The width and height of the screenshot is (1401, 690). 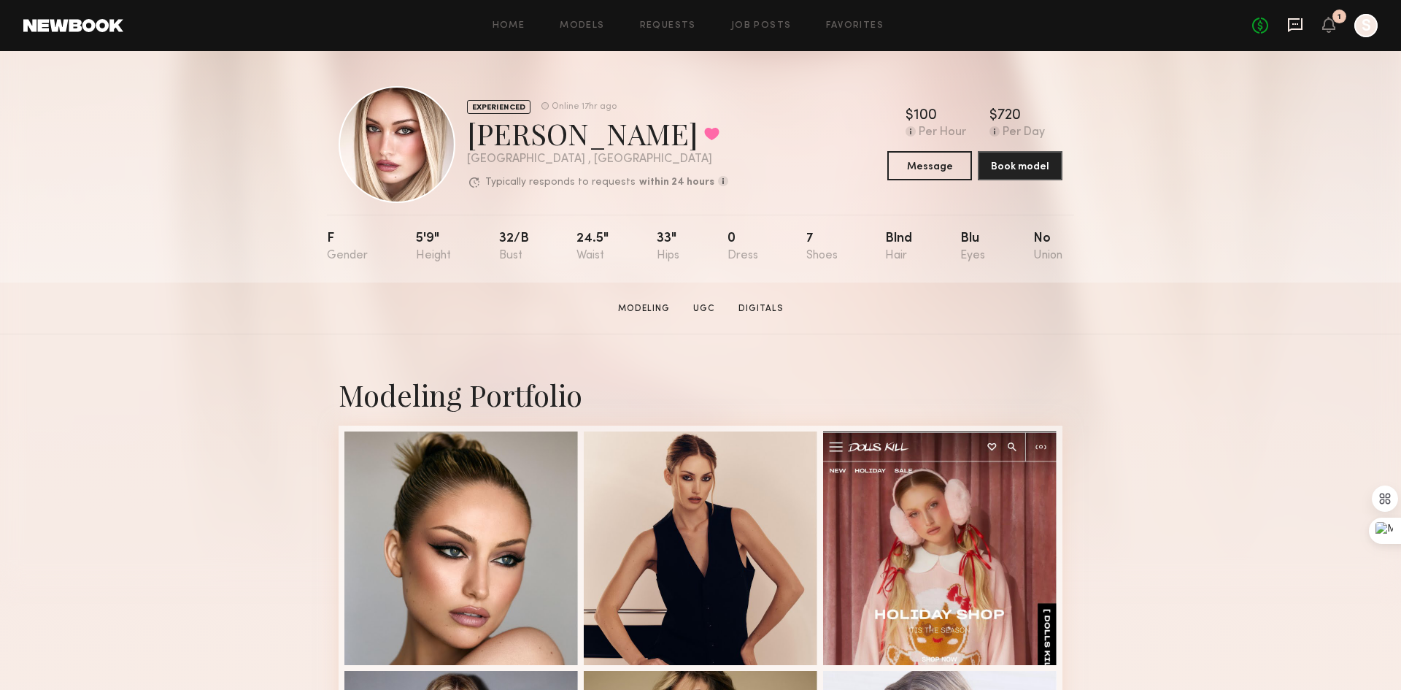 What do you see at coordinates (514, 247) in the screenshot?
I see `div: 32/b` at bounding box center [514, 247].